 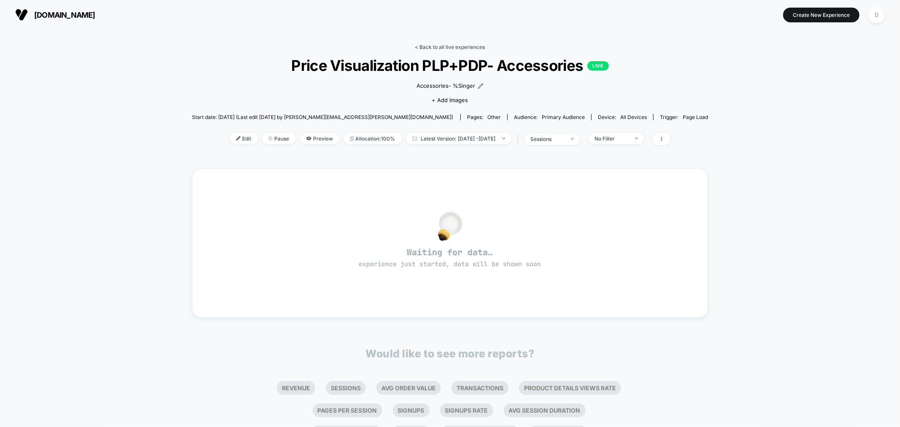 What do you see at coordinates (548, 139) in the screenshot?
I see `div: sessions` at bounding box center [548, 139].